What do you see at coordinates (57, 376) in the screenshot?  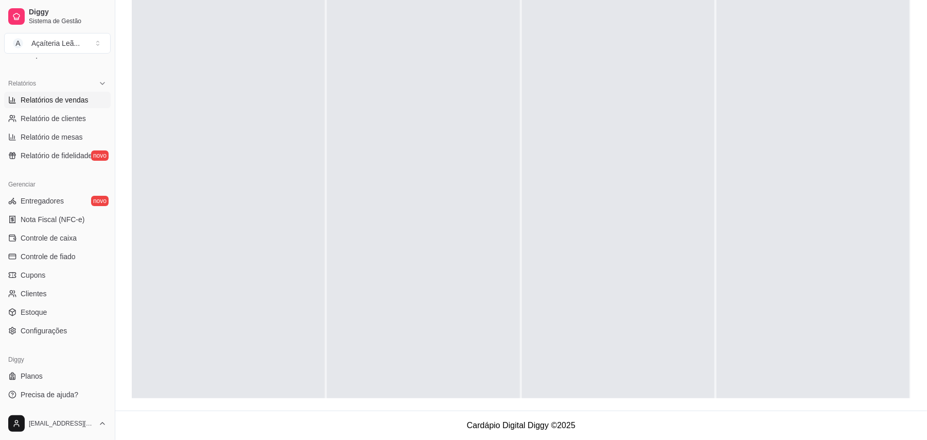 I see `a: Planos` at bounding box center [57, 376].